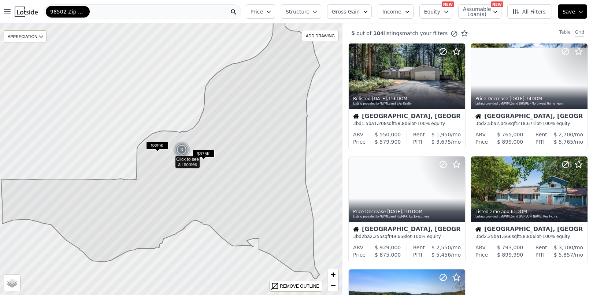 The width and height of the screenshot is (593, 295). I want to click on div: Listed , 61 DOM, so click(529, 212).